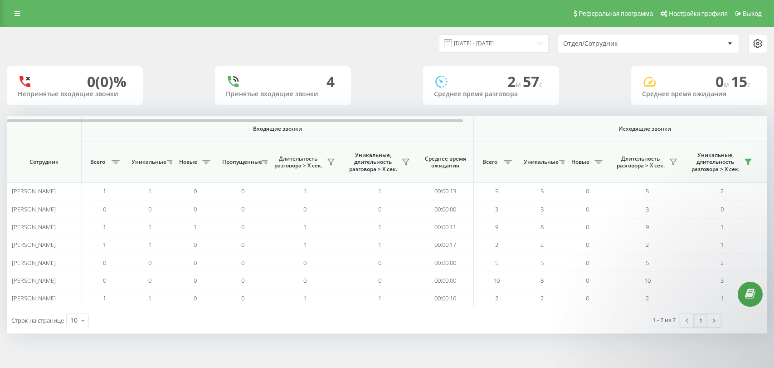 The width and height of the screenshot is (774, 368). I want to click on div: Отдел/Сотрудник, so click(617, 44).